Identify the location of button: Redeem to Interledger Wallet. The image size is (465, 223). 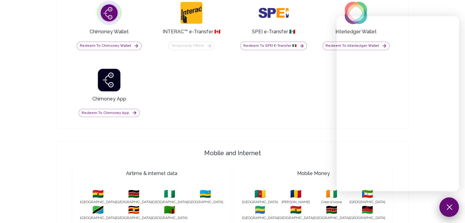
(356, 46).